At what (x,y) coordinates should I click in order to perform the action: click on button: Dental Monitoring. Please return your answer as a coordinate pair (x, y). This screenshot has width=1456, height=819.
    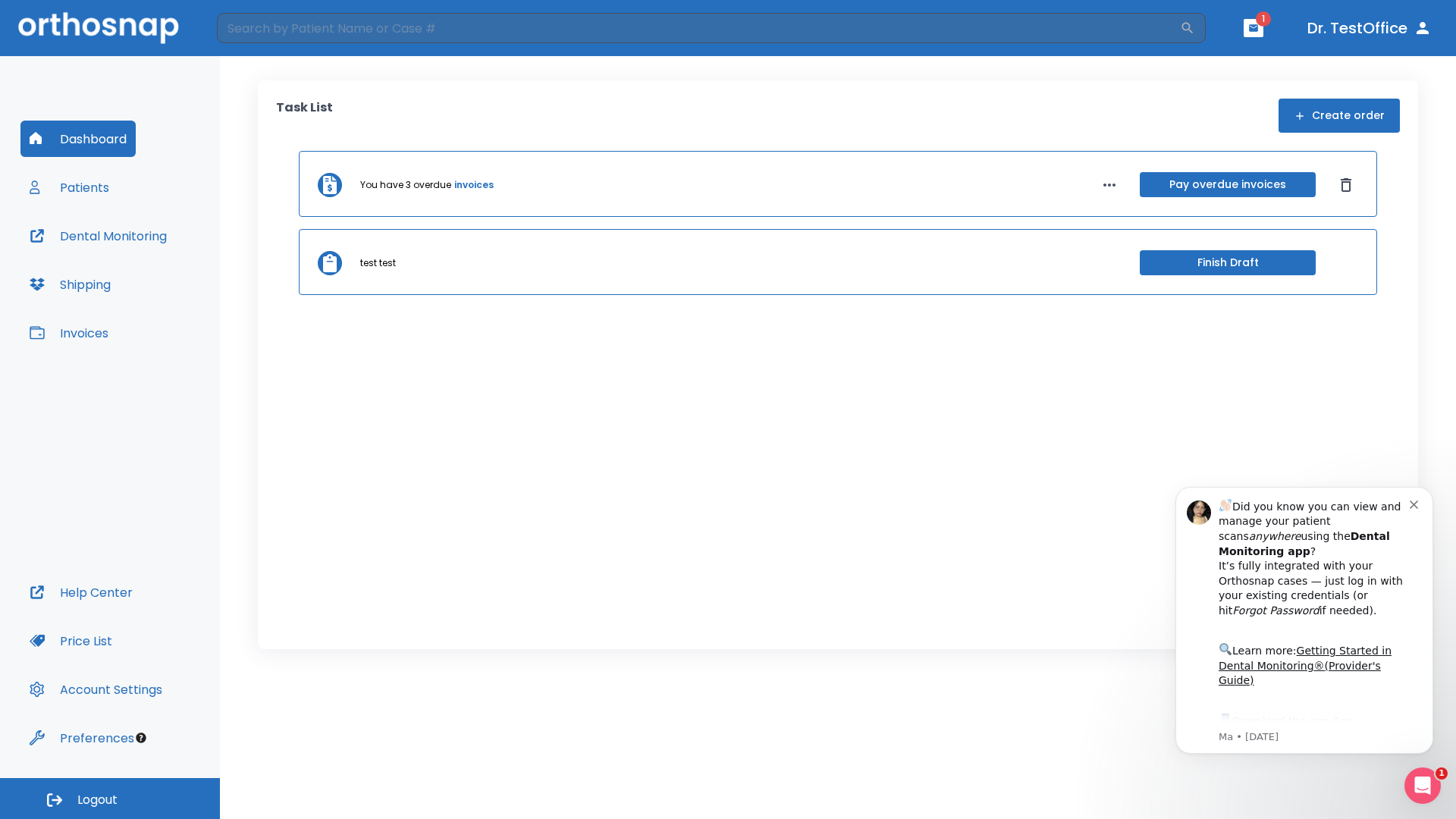
    Looking at the image, I should click on (98, 236).